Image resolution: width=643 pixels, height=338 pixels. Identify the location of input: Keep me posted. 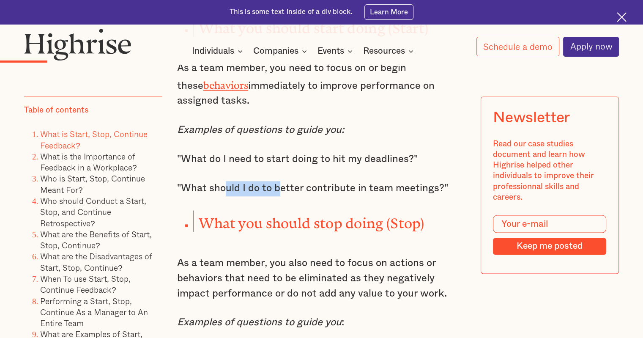
(550, 246).